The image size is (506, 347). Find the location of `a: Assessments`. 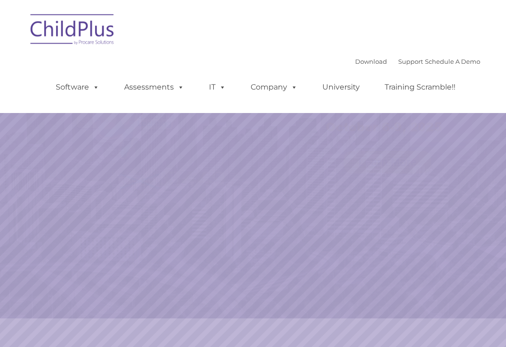

a: Assessments is located at coordinates (154, 87).